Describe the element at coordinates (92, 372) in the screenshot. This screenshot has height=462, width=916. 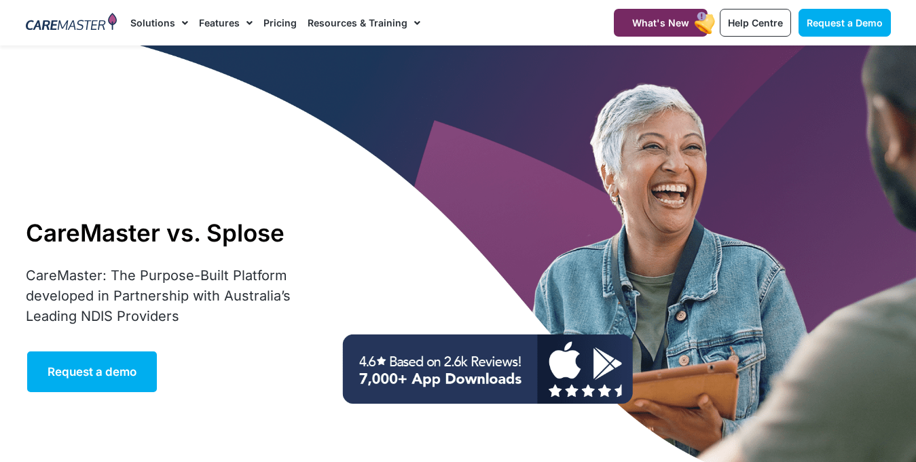
I see `span: Request a demo` at that location.